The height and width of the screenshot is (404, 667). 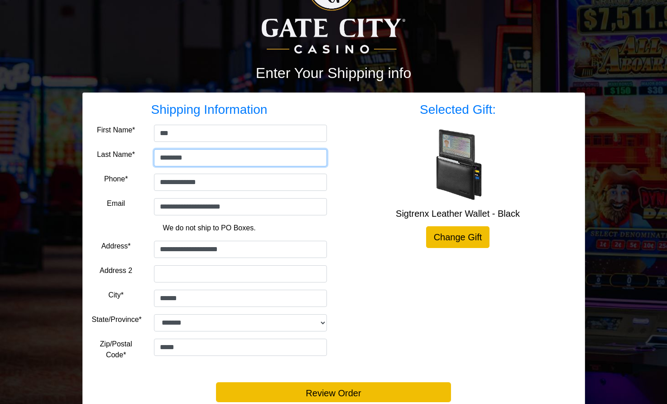 I want to click on label: Address*, so click(x=116, y=246).